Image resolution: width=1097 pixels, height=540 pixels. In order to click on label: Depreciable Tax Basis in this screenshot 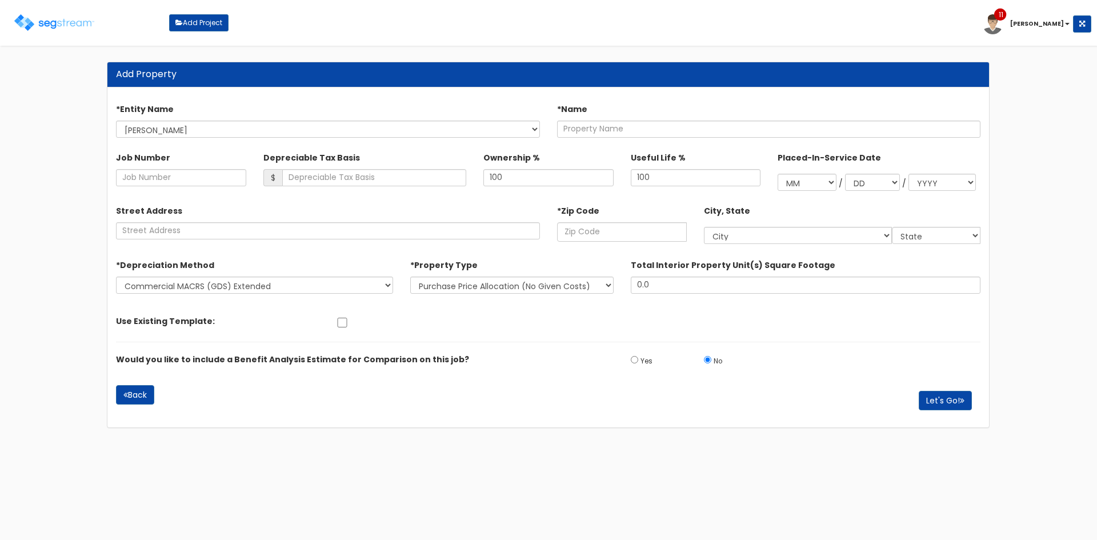, I will do `click(311, 155)`.